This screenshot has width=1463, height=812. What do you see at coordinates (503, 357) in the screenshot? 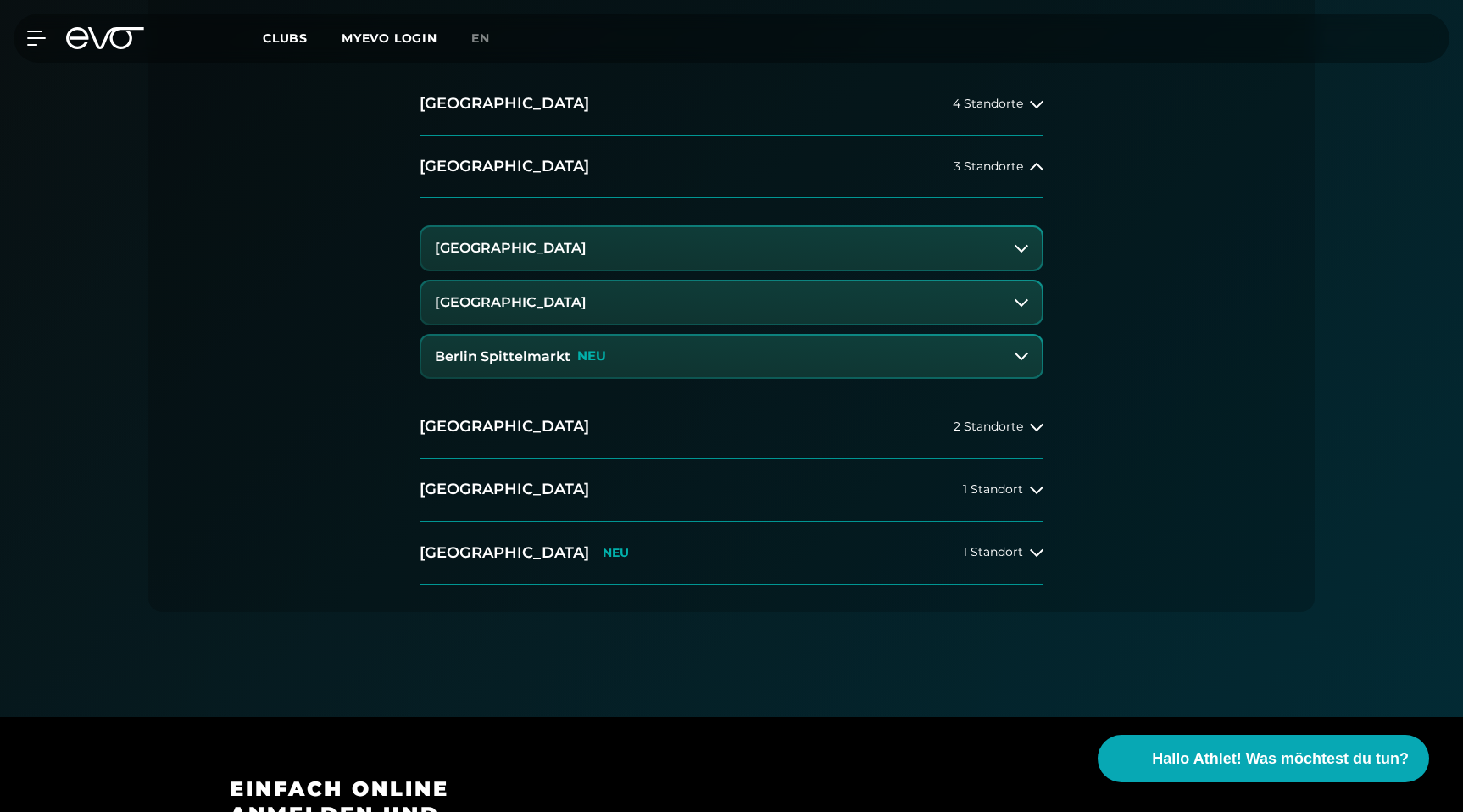
I see `h3: Berlin Spittelmarkt` at bounding box center [503, 357].